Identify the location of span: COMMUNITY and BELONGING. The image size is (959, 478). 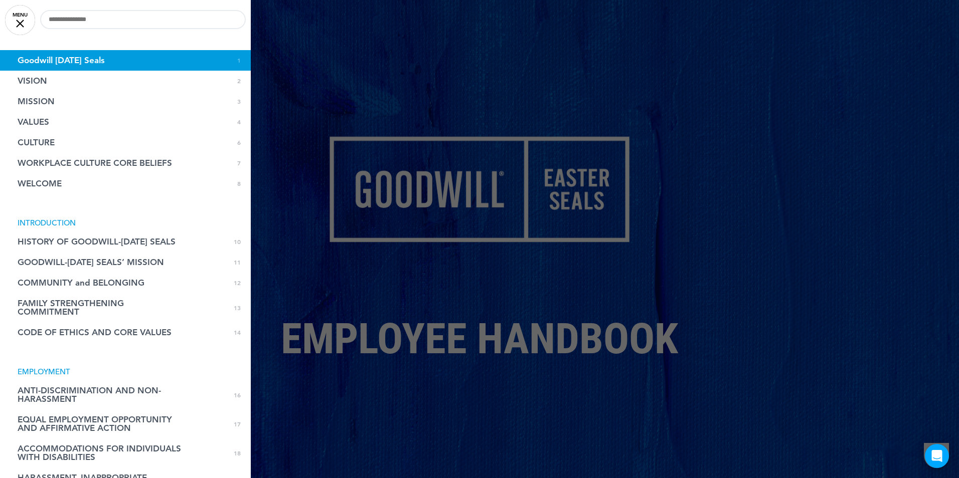
(81, 283).